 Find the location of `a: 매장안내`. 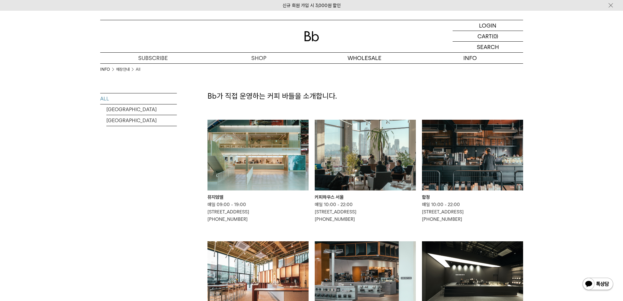

a: 매장안내 is located at coordinates (123, 70).